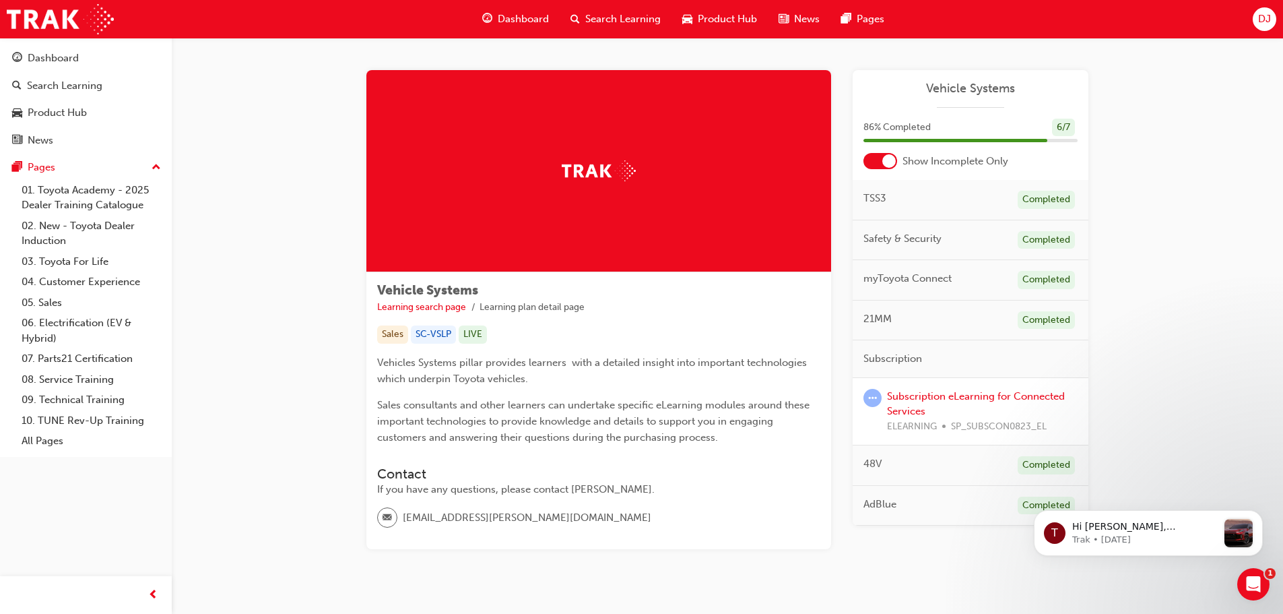  Describe the element at coordinates (912, 426) in the screenshot. I see `span: ELEARNING` at that location.